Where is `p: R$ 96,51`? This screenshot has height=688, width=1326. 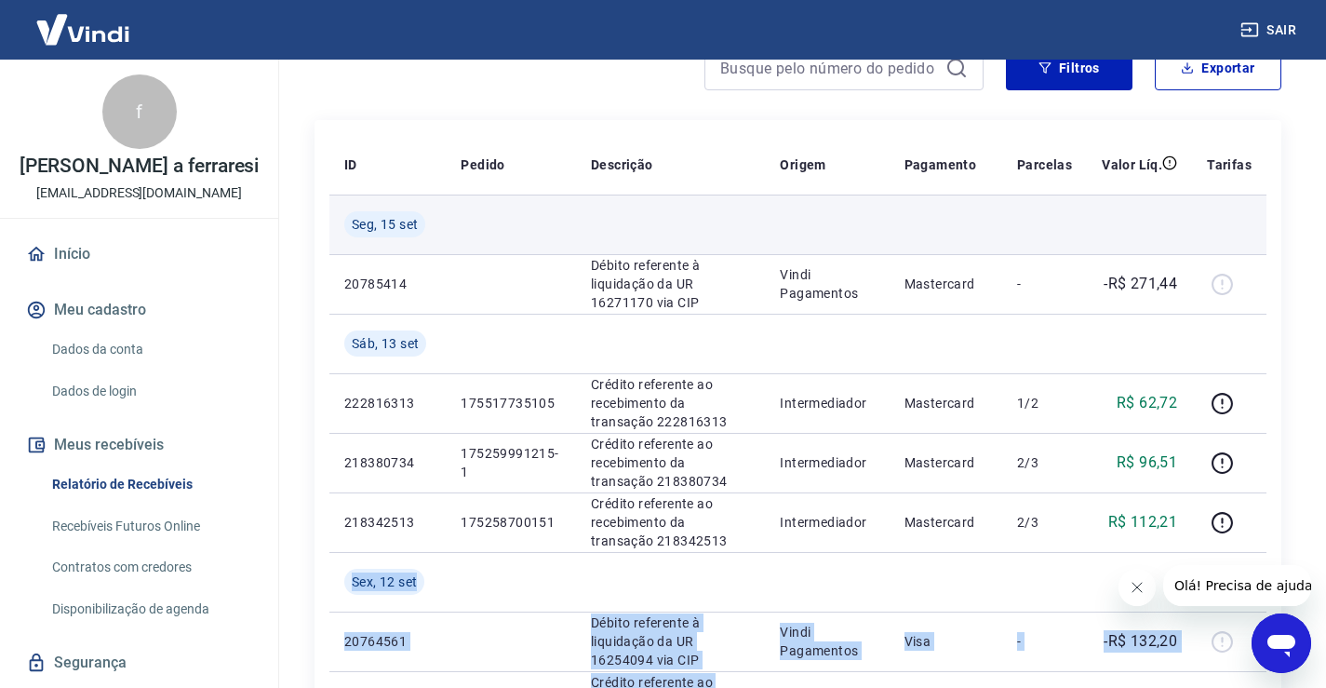 p: R$ 96,51 is located at coordinates (1147, 463).